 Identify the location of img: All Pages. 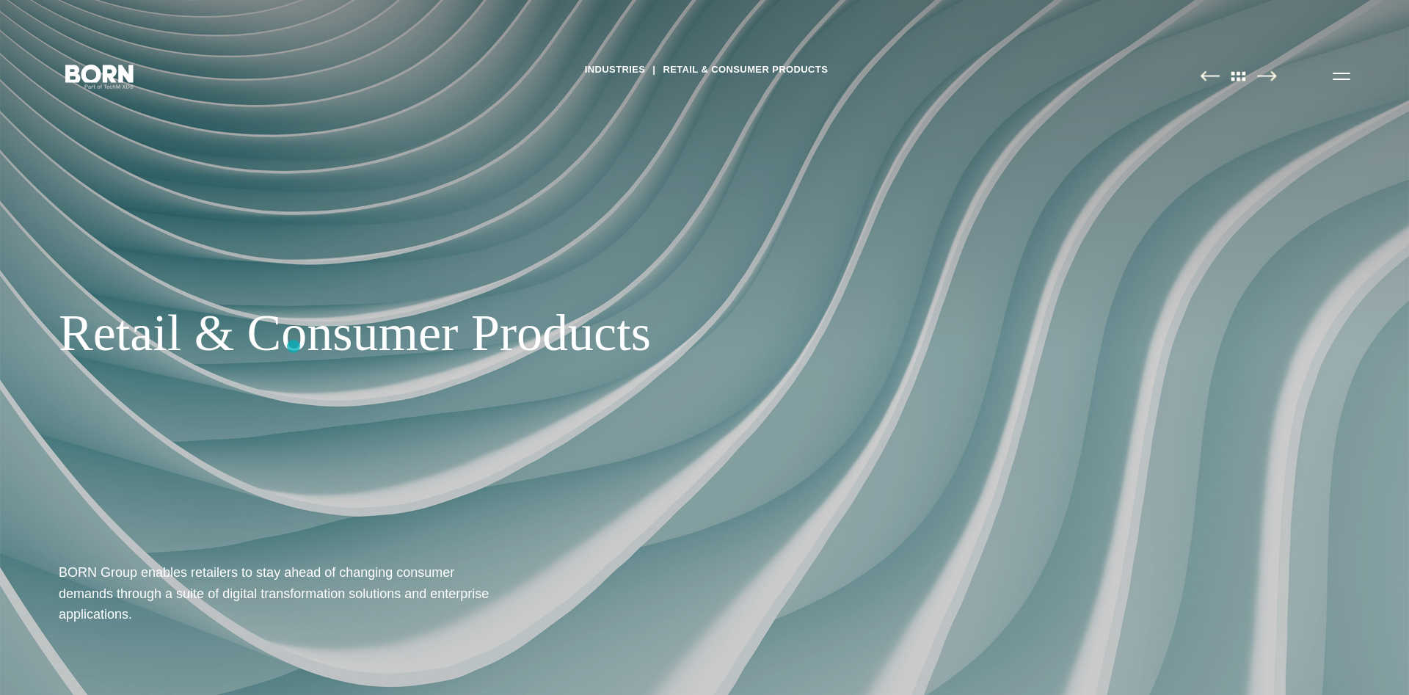
(1239, 76).